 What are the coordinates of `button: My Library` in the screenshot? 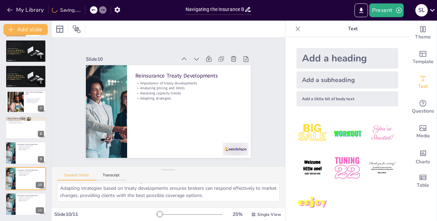 It's located at (26, 10).